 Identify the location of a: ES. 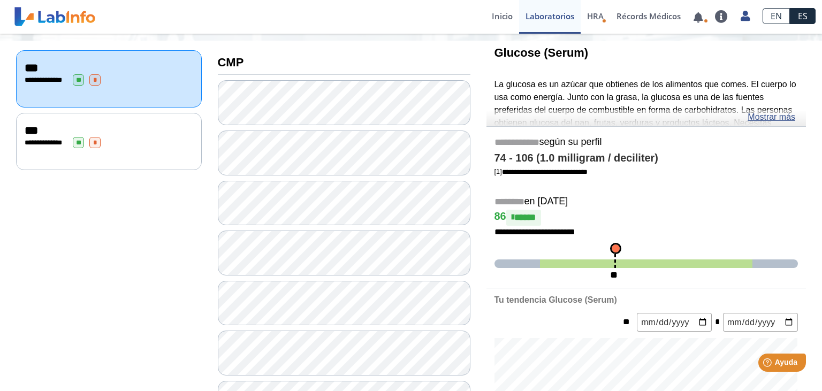
(802, 16).